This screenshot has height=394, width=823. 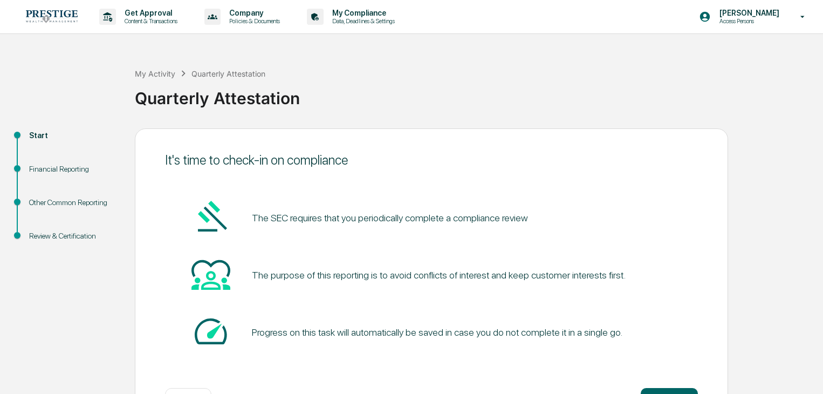 What do you see at coordinates (73, 202) in the screenshot?
I see `div: Other Common Reporting` at bounding box center [73, 202].